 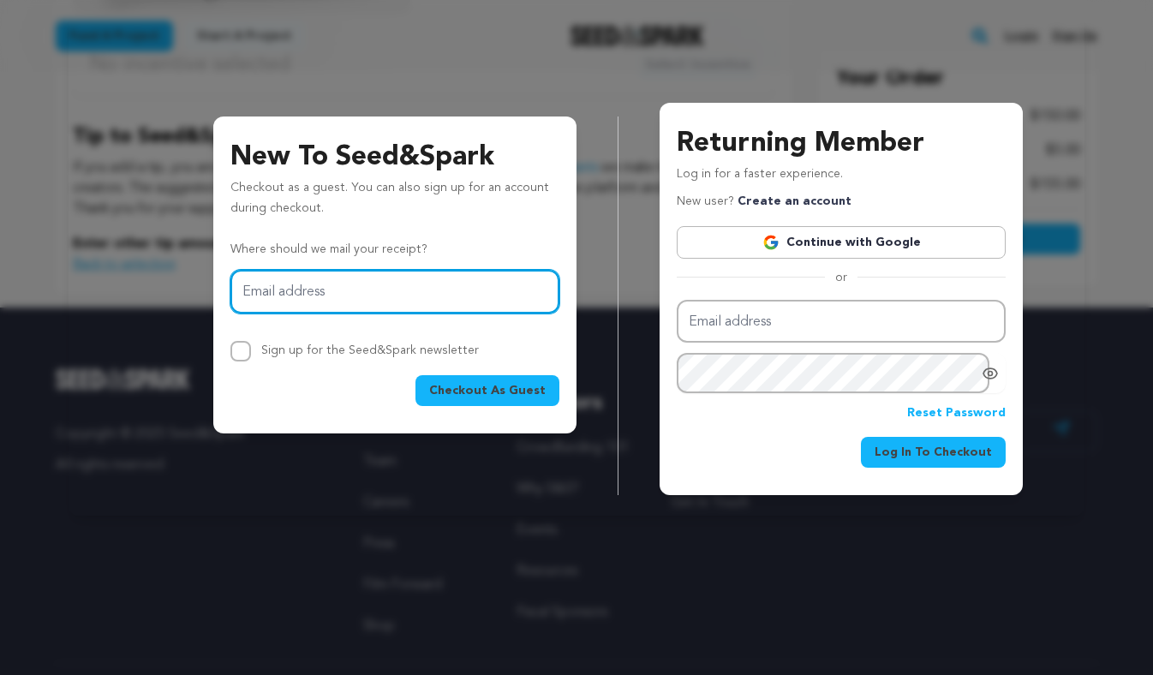 What do you see at coordinates (370, 350) in the screenshot?
I see `label: Sign up for the Seed&Spark newsletter` at bounding box center [370, 350].